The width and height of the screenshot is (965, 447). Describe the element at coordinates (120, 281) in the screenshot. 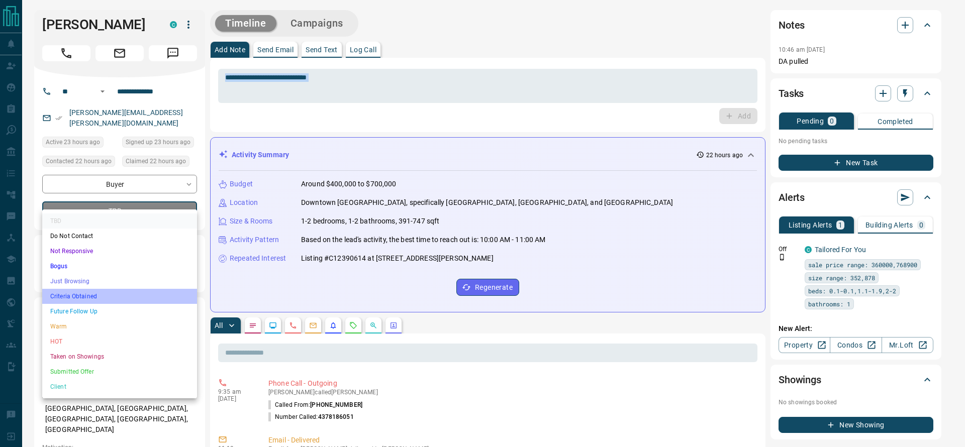

I see `li: Just Browsing` at that location.